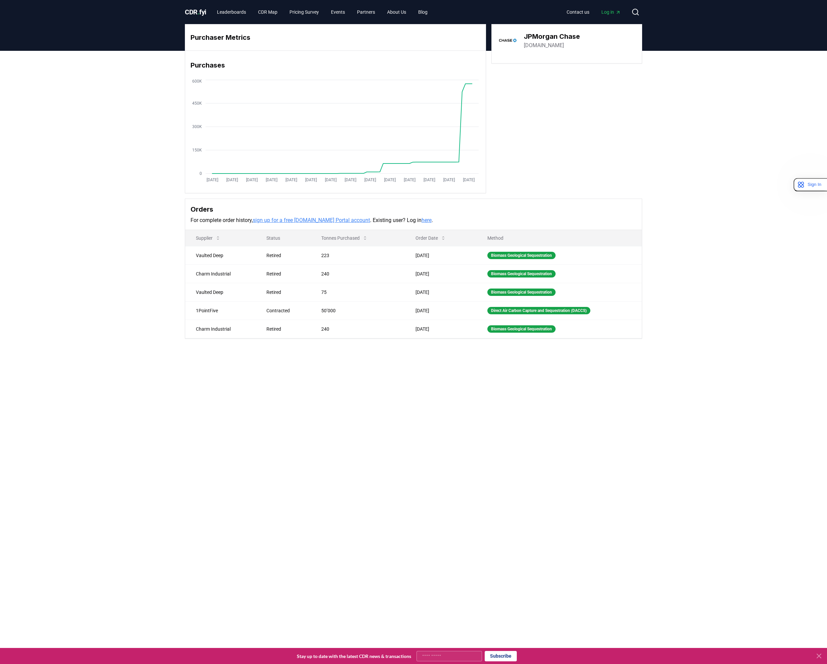 Image resolution: width=827 pixels, height=664 pixels. I want to click on tspan: 150K, so click(197, 150).